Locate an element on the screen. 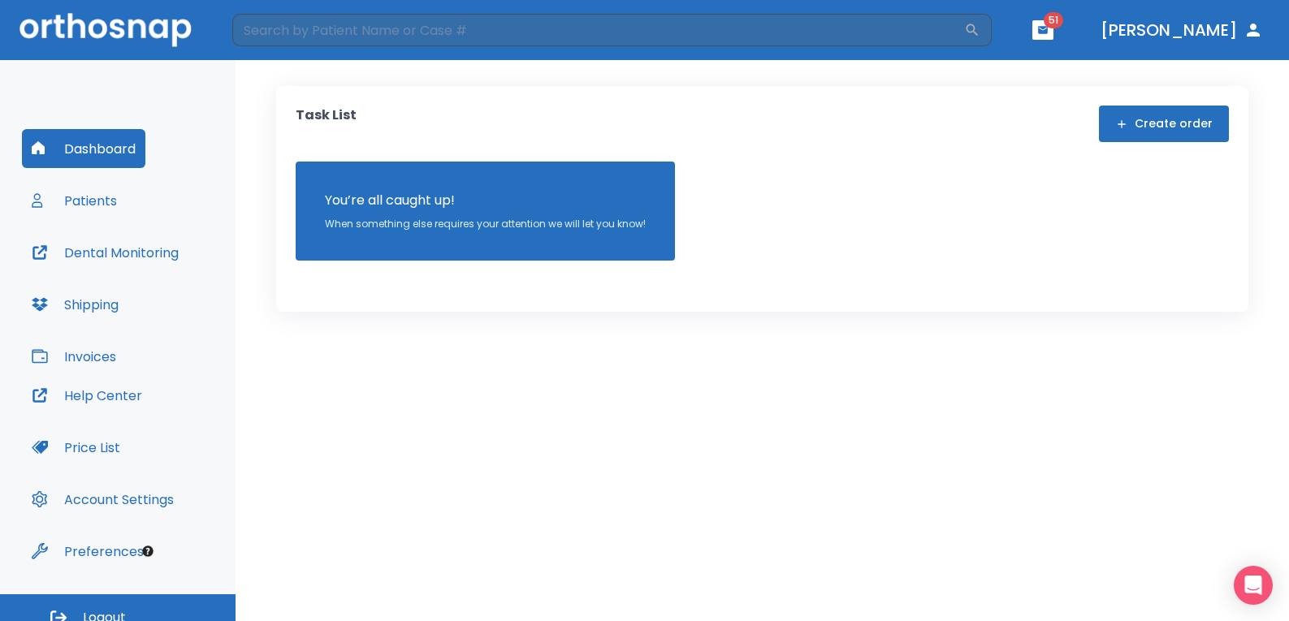 Image resolution: width=1289 pixels, height=621 pixels. a: Shipping is located at coordinates (75, 305).